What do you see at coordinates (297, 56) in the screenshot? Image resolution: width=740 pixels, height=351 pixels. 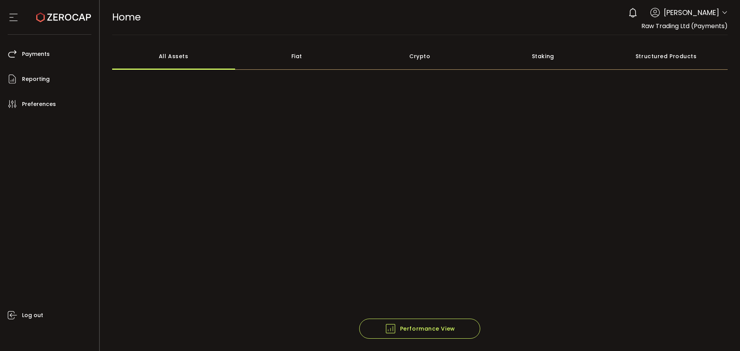 I see `div: Fiat` at bounding box center [297, 56].